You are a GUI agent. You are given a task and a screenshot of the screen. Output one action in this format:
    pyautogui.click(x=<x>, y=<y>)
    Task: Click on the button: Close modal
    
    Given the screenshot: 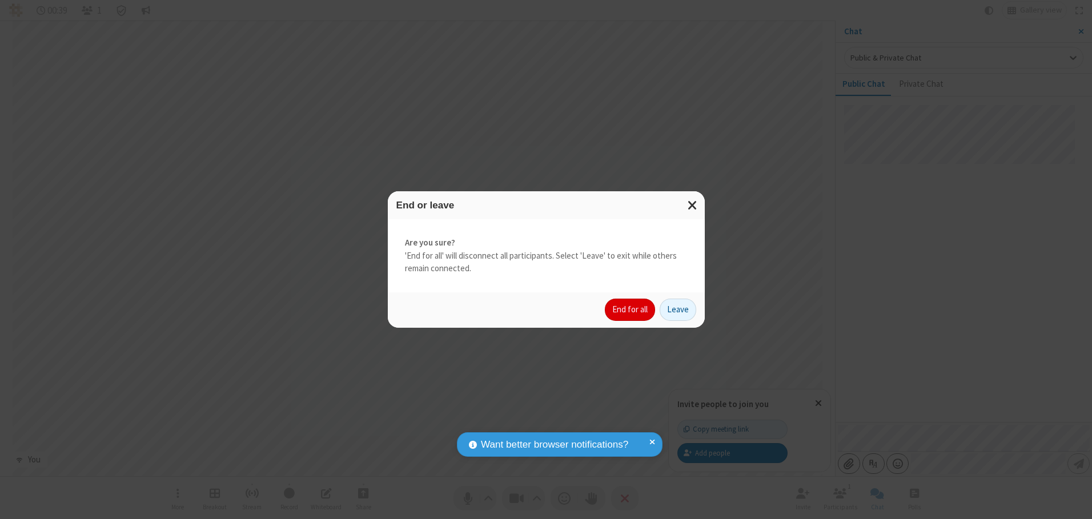 What is the action you would take?
    pyautogui.click(x=693, y=205)
    